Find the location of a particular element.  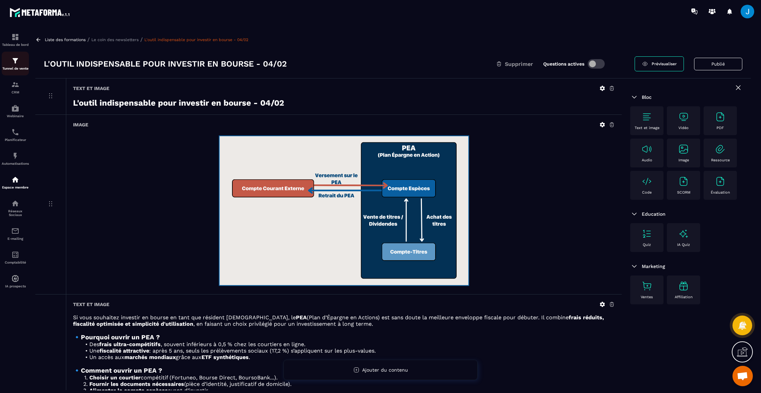

a: formationformationCRM is located at coordinates (15, 87).